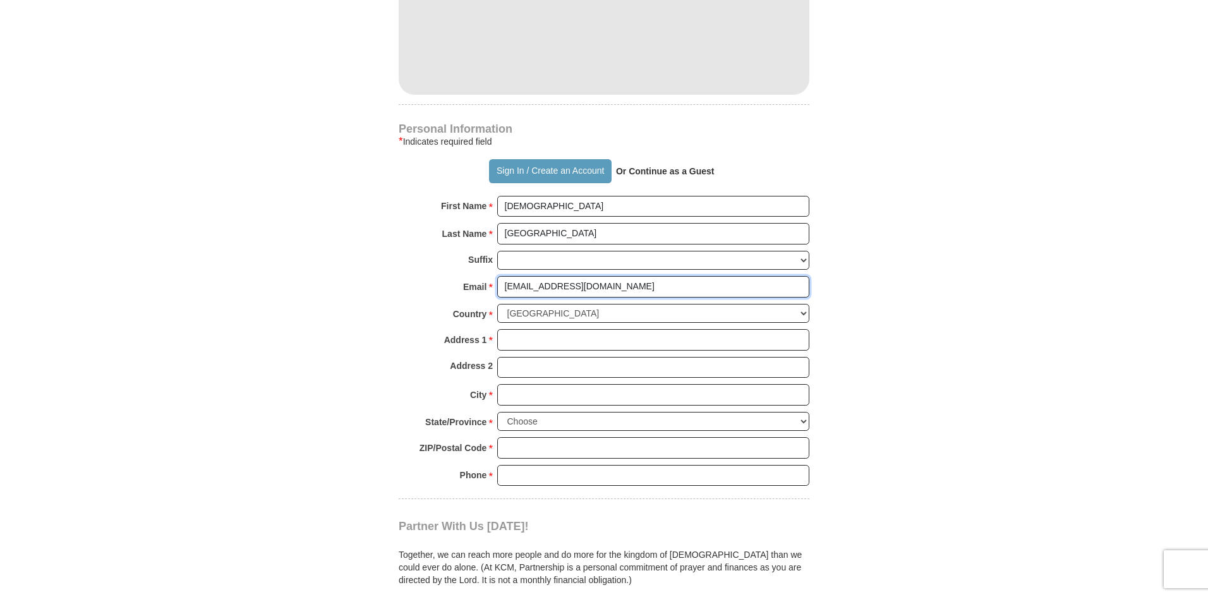 Image resolution: width=1208 pixels, height=597 pixels. What do you see at coordinates (456, 422) in the screenshot?
I see `strong: State/Province` at bounding box center [456, 422].